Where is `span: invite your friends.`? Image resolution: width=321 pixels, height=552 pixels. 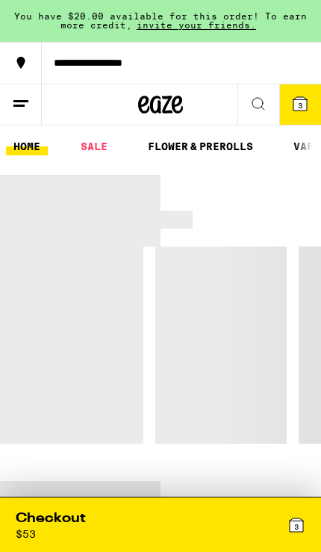 span: invite your friends. is located at coordinates (196, 25).